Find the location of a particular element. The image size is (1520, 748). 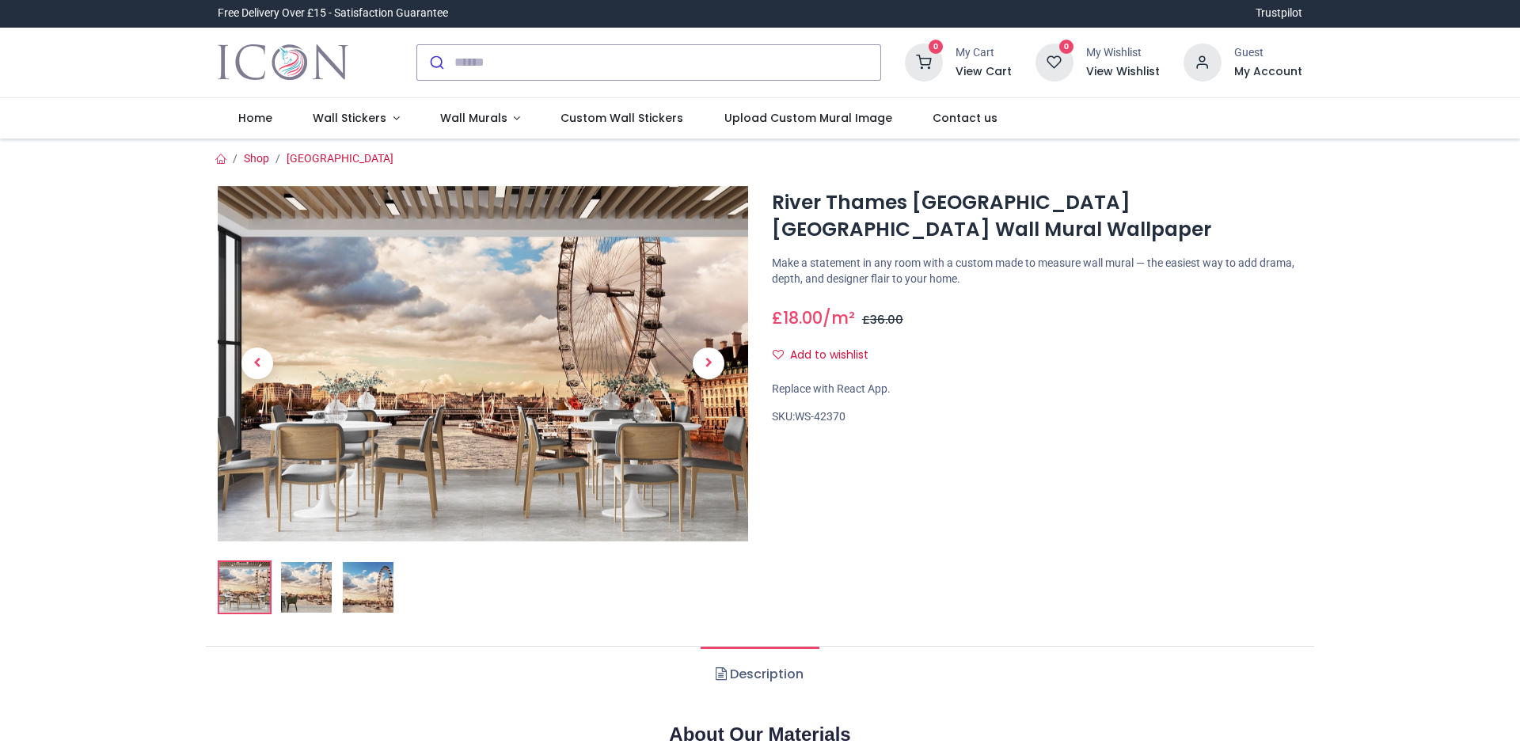

span: 18.00 is located at coordinates (803, 317).